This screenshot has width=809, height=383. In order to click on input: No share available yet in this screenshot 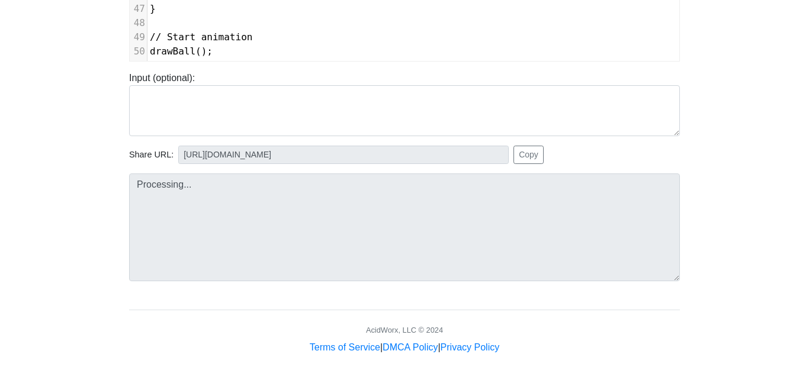, I will do `click(343, 155)`.